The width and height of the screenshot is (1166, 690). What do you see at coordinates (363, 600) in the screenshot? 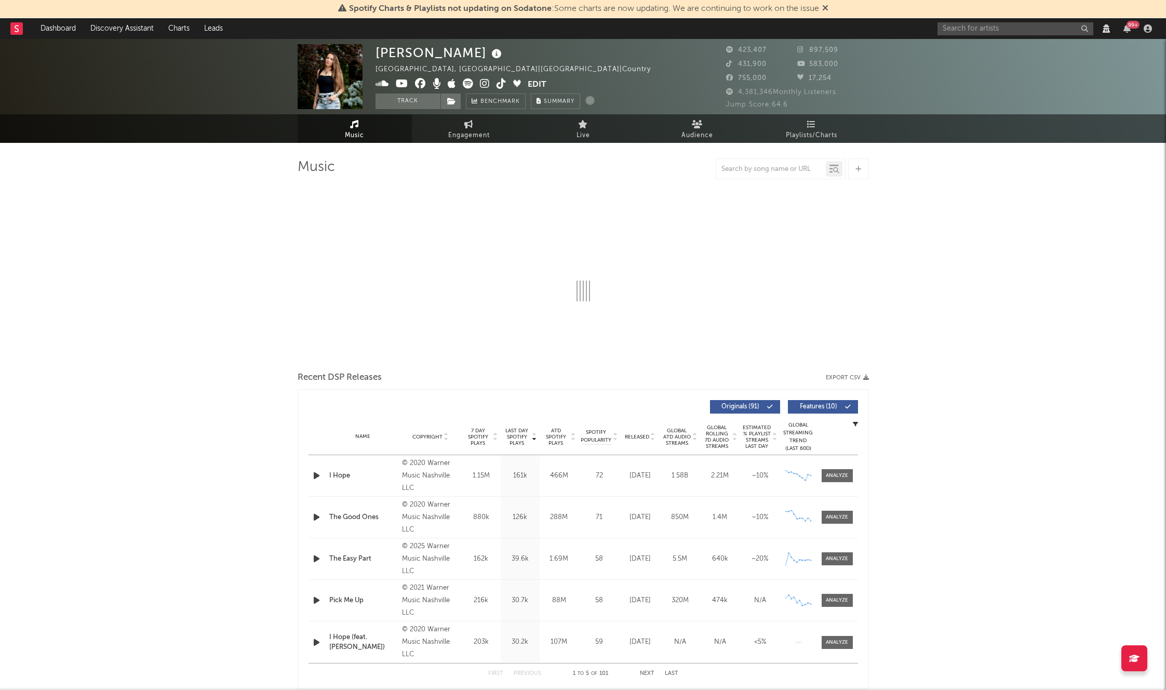
I see `div: Pick Me Up` at bounding box center [363, 600].